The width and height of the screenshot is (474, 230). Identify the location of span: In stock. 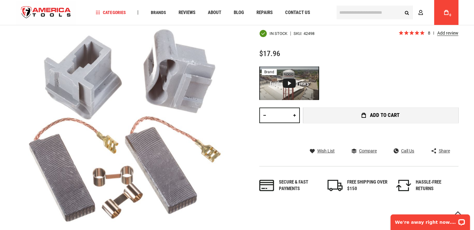
(278, 33).